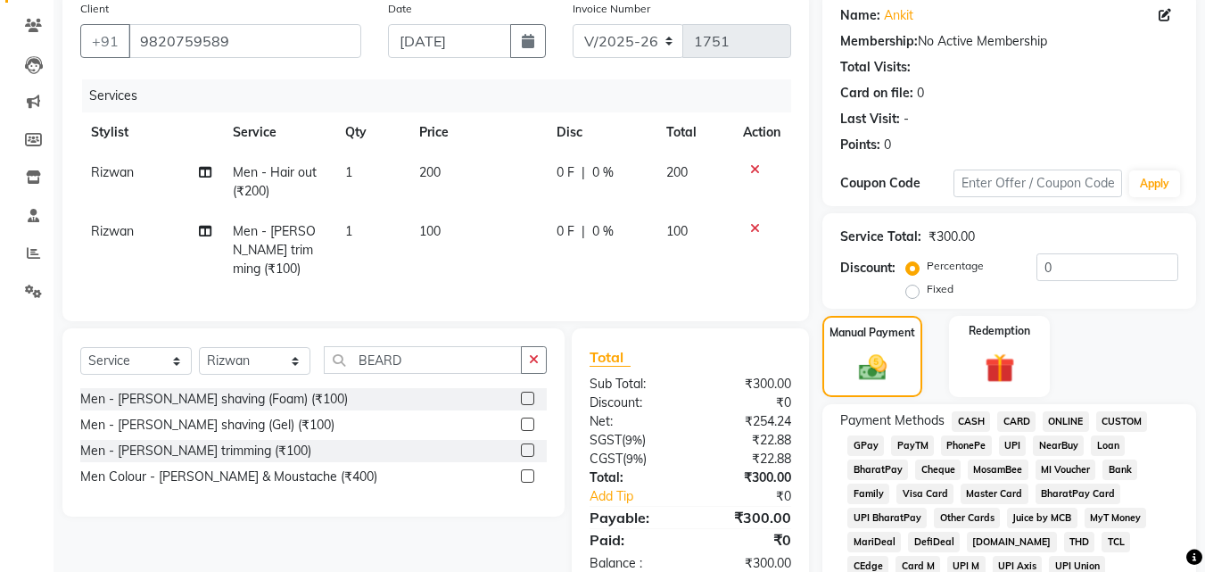 This screenshot has width=1205, height=572. Describe the element at coordinates (875, 67) in the screenshot. I see `div: Total Visits:` at that location.